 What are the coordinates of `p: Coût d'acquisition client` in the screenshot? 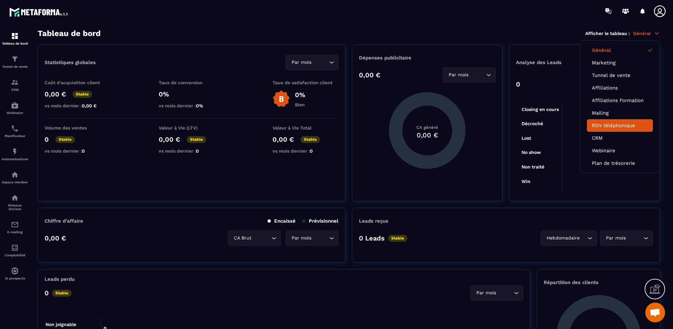 It's located at (78, 83).